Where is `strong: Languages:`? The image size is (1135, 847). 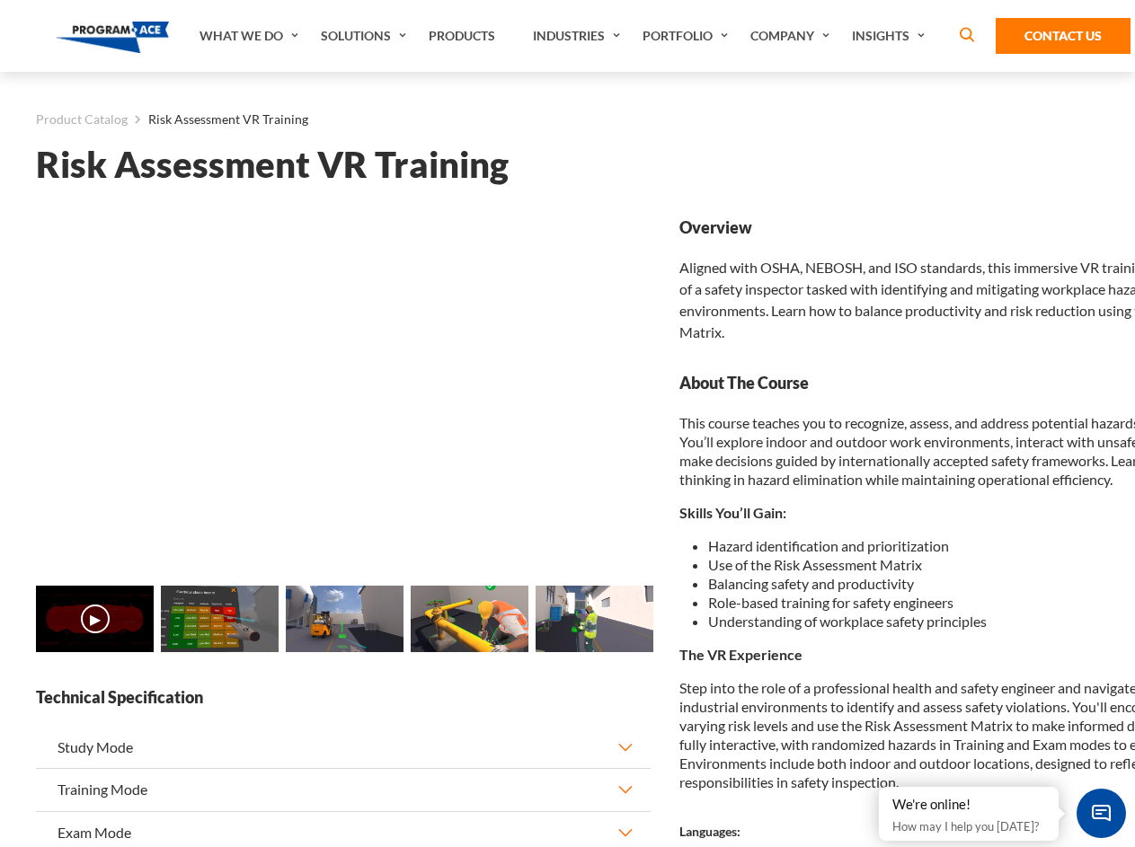 strong: Languages: is located at coordinates (710, 831).